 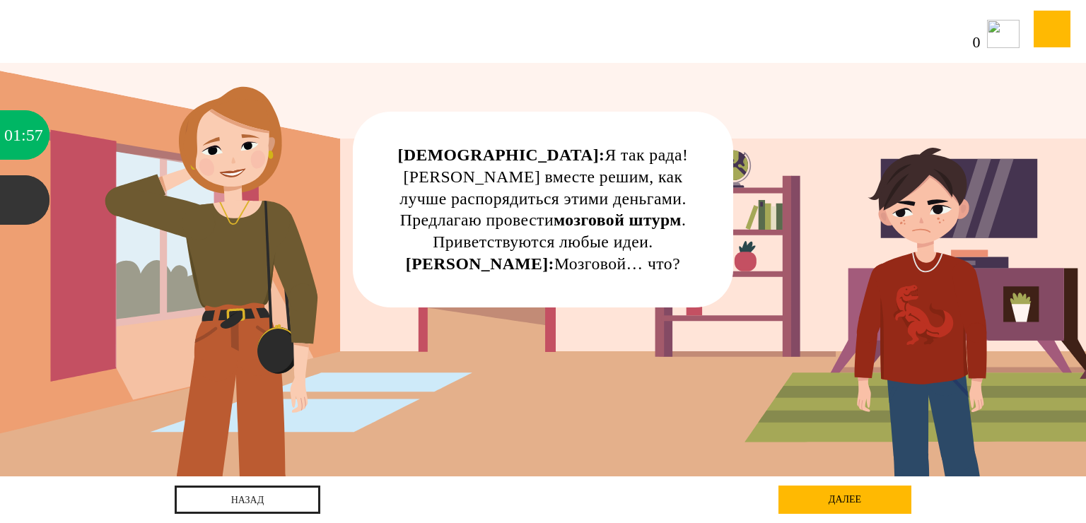 What do you see at coordinates (35, 135) in the screenshot?
I see `div: 57` at bounding box center [35, 135].